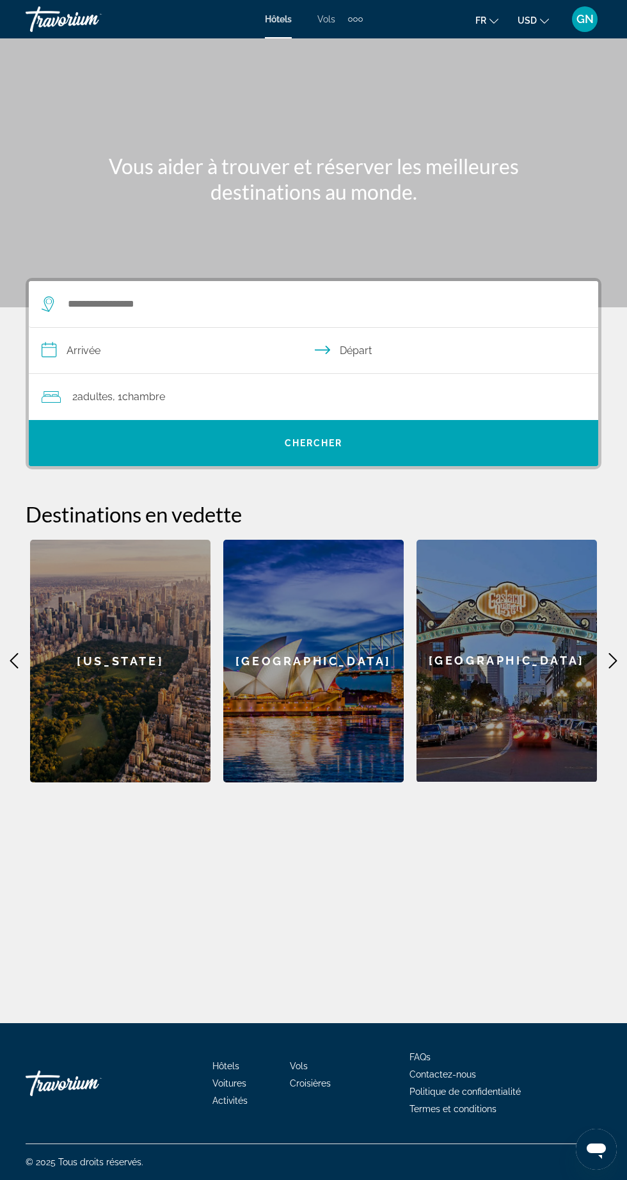  What do you see at coordinates (229, 1083) in the screenshot?
I see `a: Voitures` at bounding box center [229, 1083].